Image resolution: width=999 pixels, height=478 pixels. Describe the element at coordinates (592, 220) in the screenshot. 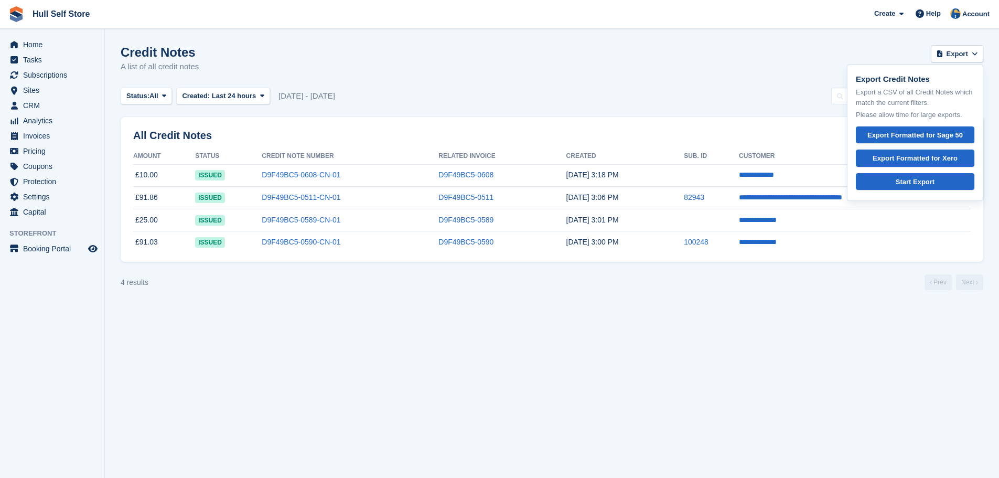

I see `time: 2025-08-21 14:01:22 UTC` at that location.